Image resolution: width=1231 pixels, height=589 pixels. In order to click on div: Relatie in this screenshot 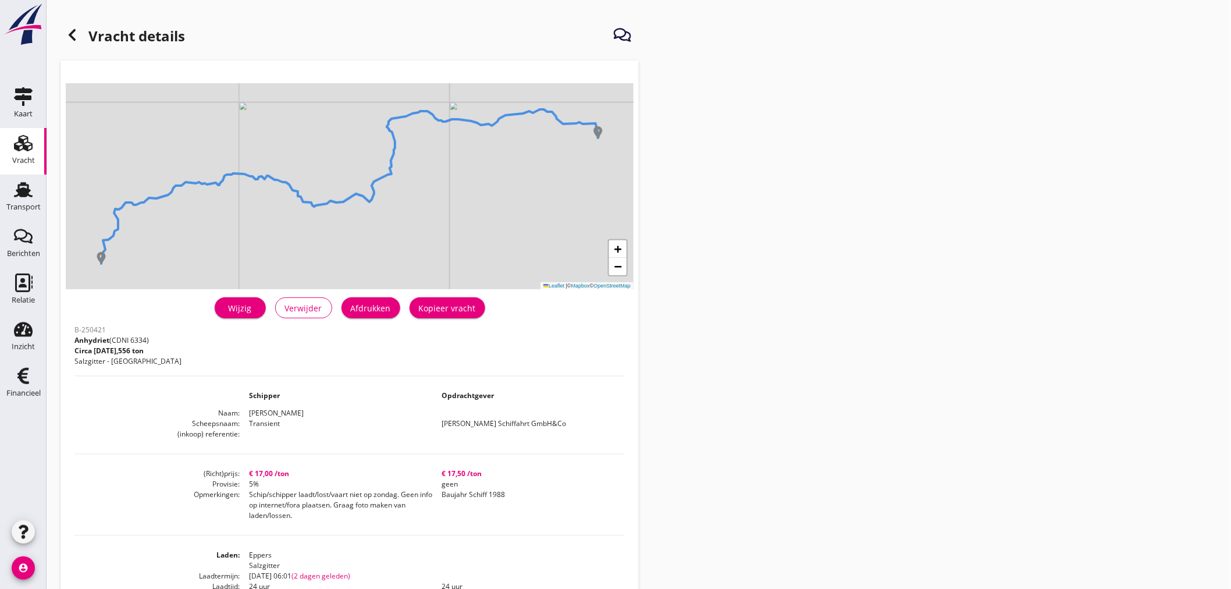, I will do `click(23, 300)`.